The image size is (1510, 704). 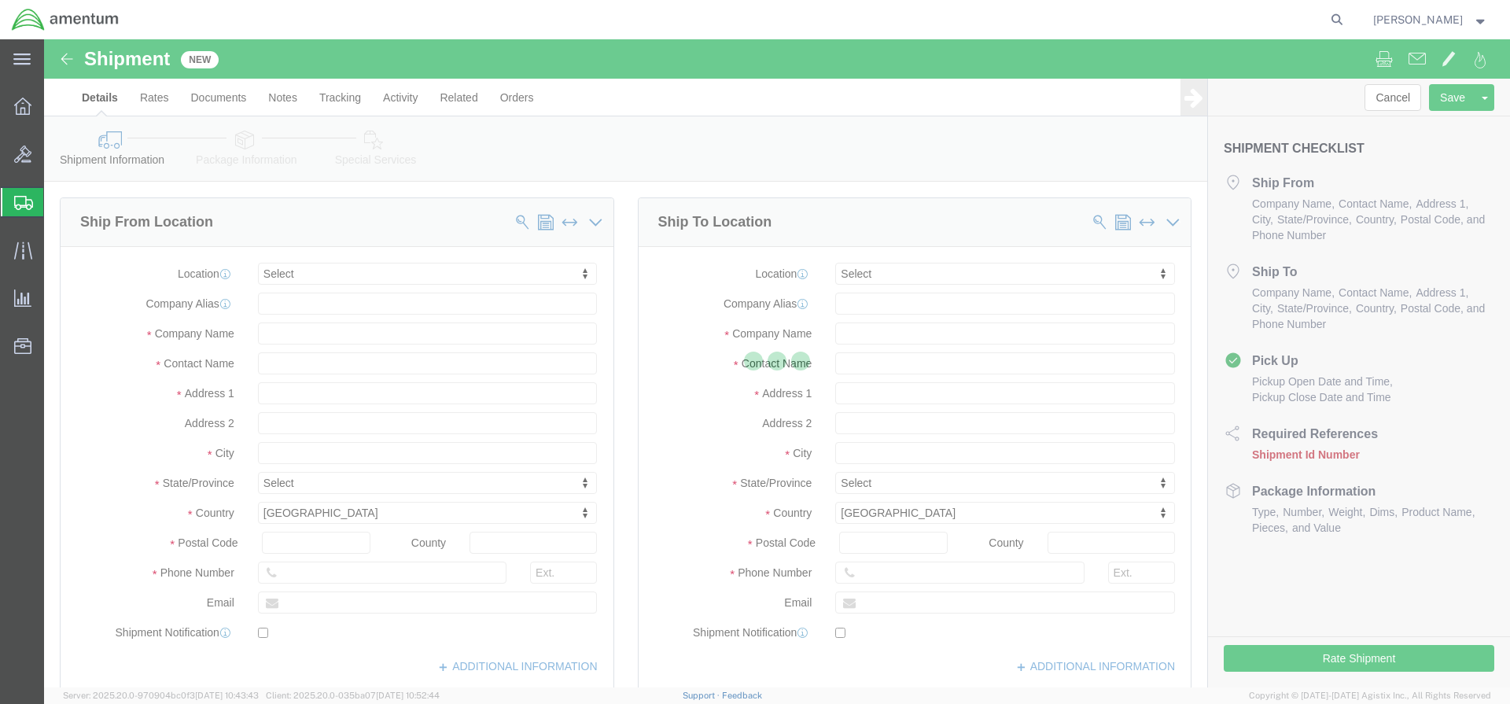 What do you see at coordinates (352, 695) in the screenshot?
I see `span: Client: 2025.20.0-035ba07` at bounding box center [352, 695].